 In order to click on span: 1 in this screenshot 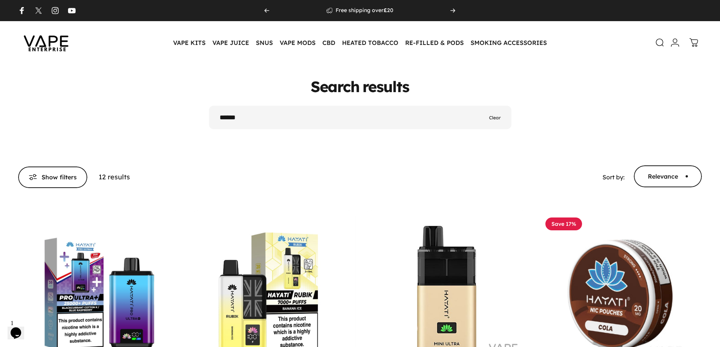, I will do `click(5, 6)`.